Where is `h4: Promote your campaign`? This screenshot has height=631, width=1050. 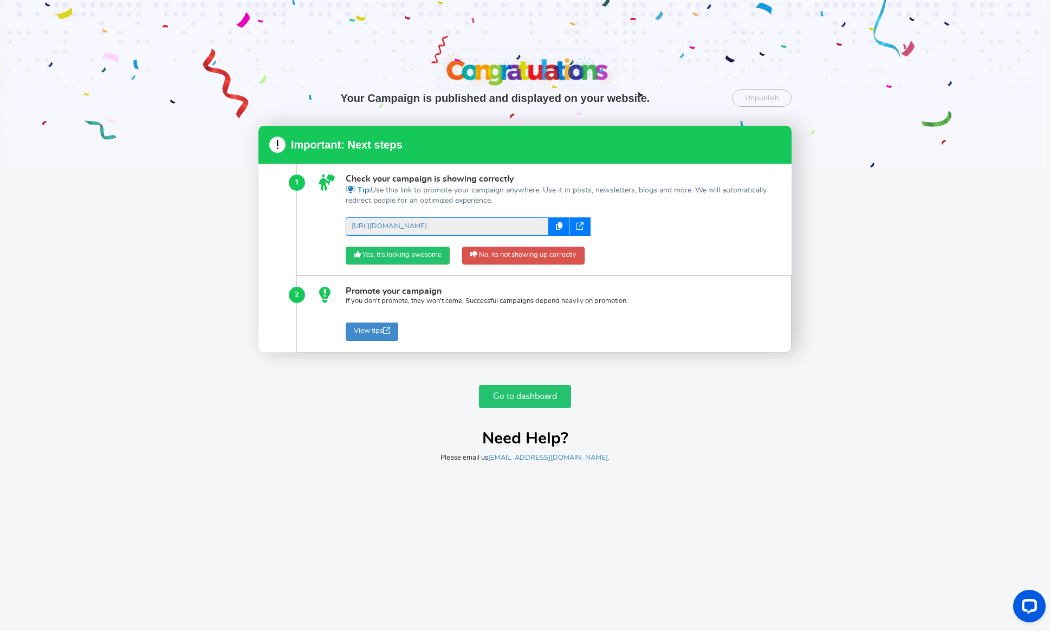 h4: Promote your campaign is located at coordinates (557, 291).